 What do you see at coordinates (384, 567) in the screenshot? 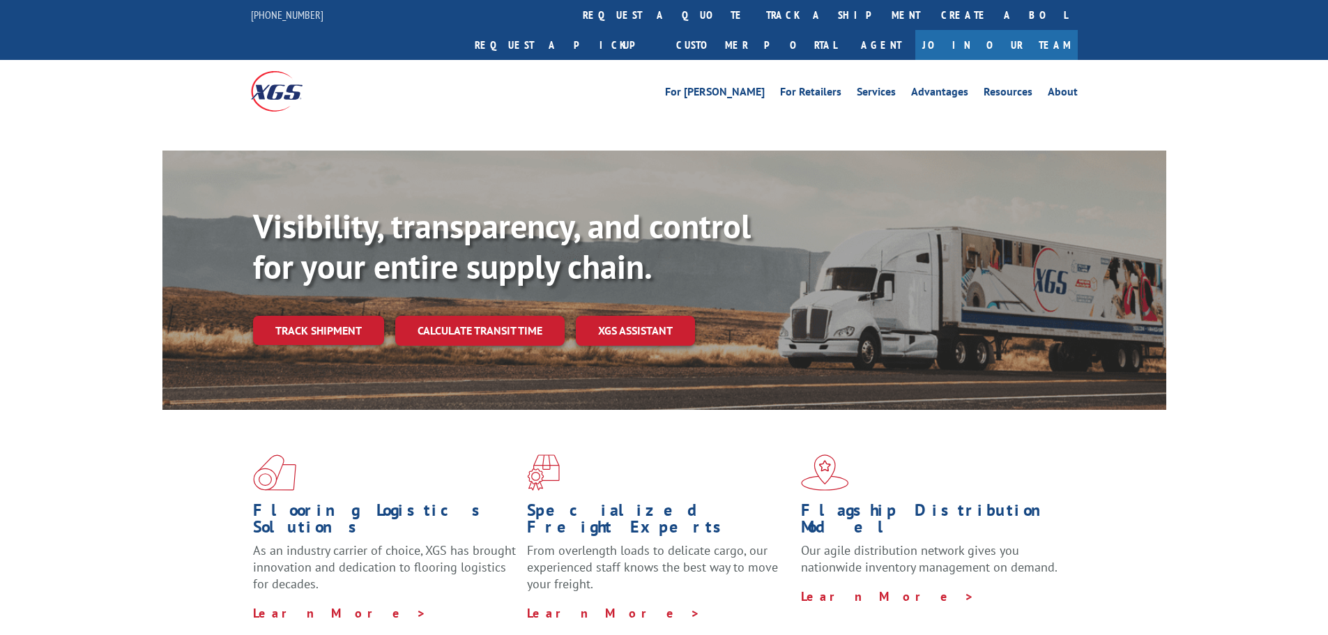
I see `span: As an industry carrier of choice, XGS has brought innovation and dedication to flooring logistics...` at bounding box center [384, 567].